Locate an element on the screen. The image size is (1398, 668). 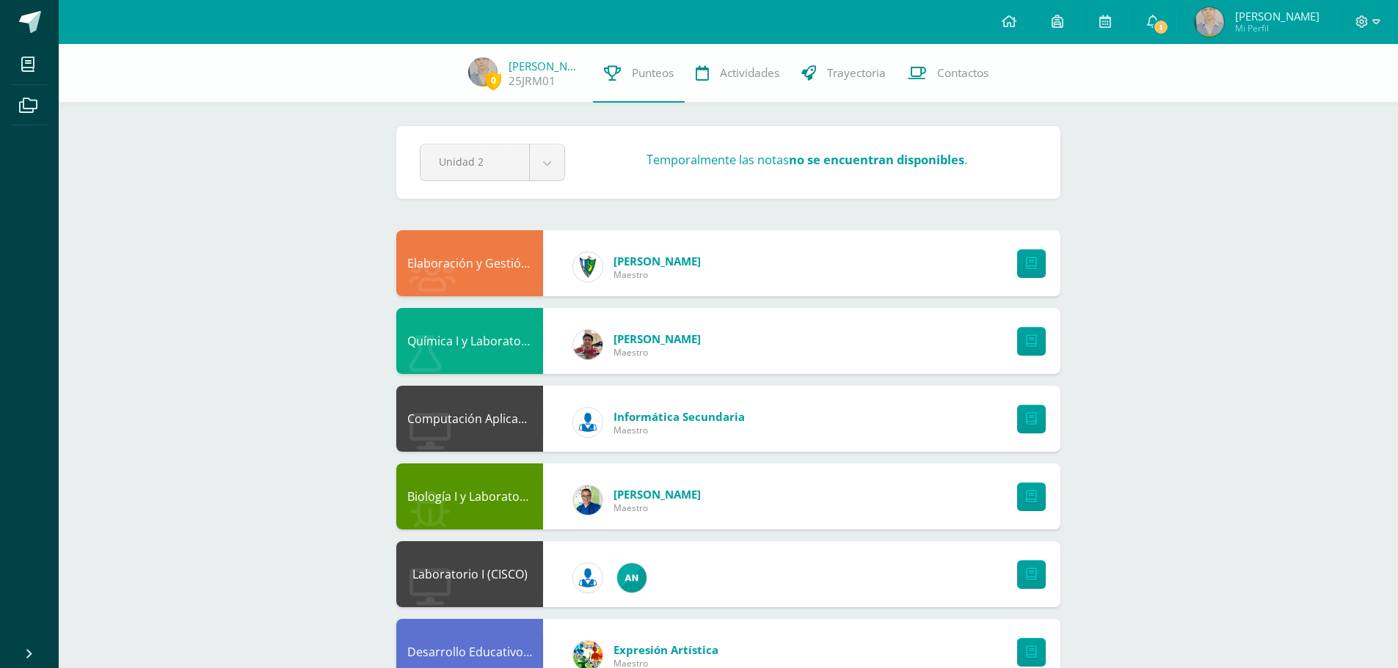
span: Expresión Artística is located at coordinates (665, 650).